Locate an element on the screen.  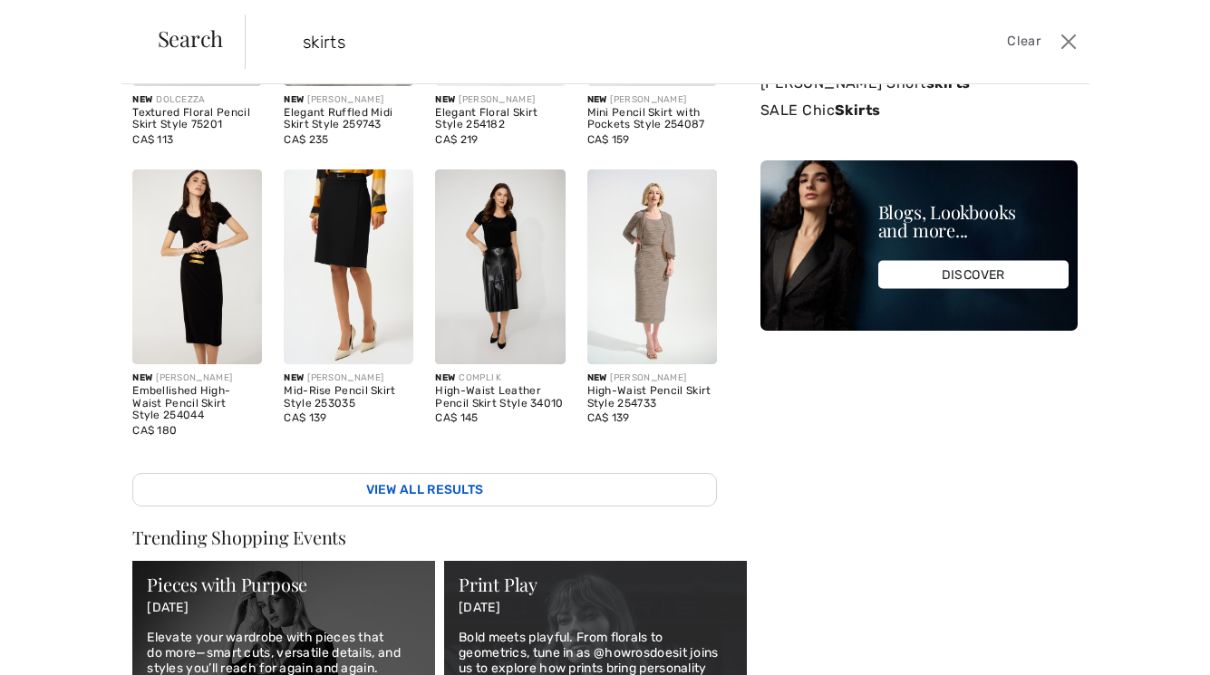
span: CA$ 113 is located at coordinates (152, 140).